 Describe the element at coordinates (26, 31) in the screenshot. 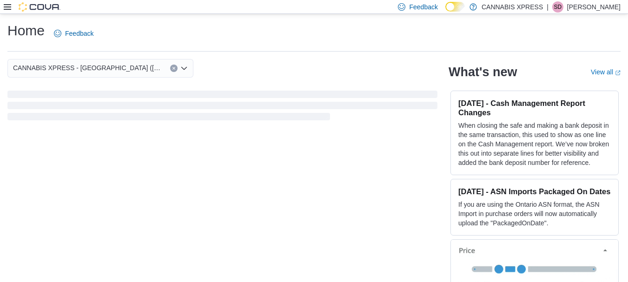

I see `h1: Home` at that location.